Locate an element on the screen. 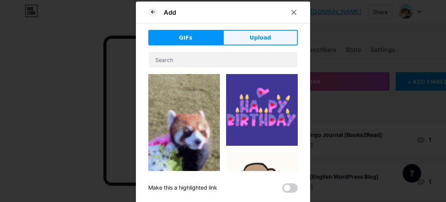  span: GIFs is located at coordinates (186, 38).